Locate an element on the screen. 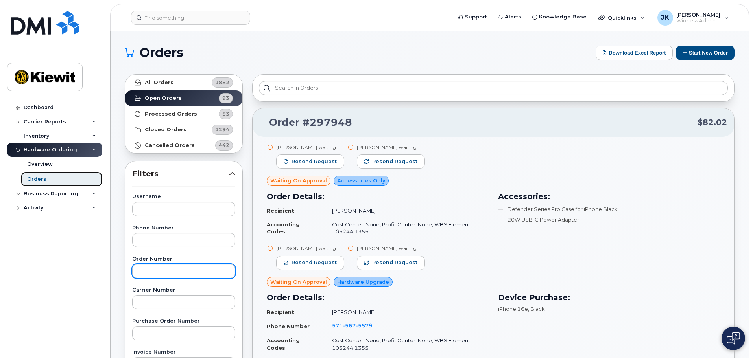 The image size is (753, 358). strong: All Orders is located at coordinates (159, 83).